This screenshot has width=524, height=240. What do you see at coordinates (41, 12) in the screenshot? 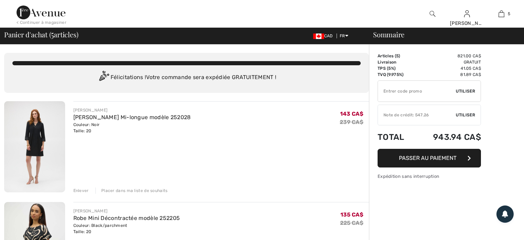
I see `img: 1ère Avenue` at bounding box center [41, 12].